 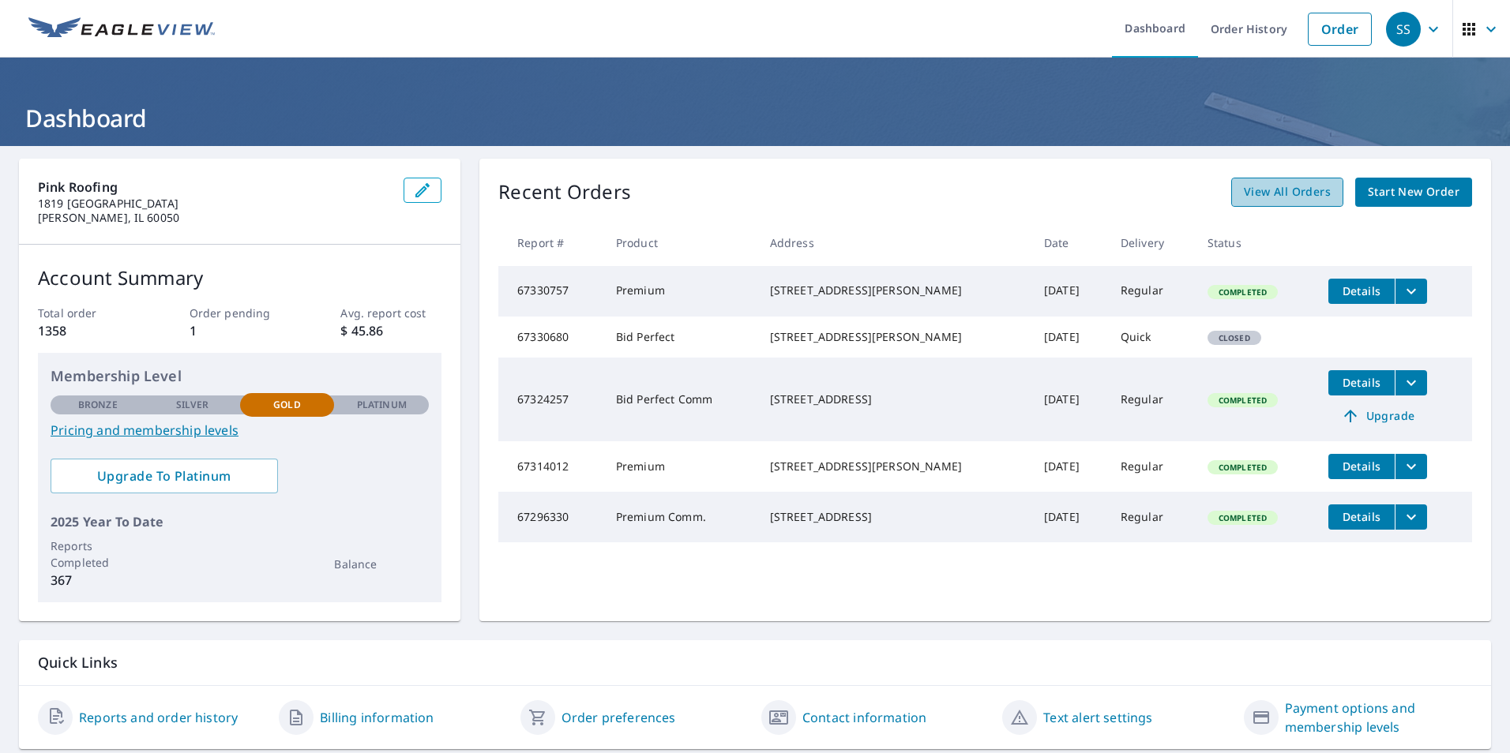 What do you see at coordinates (287, 405) in the screenshot?
I see `p: Gold` at bounding box center [287, 405].